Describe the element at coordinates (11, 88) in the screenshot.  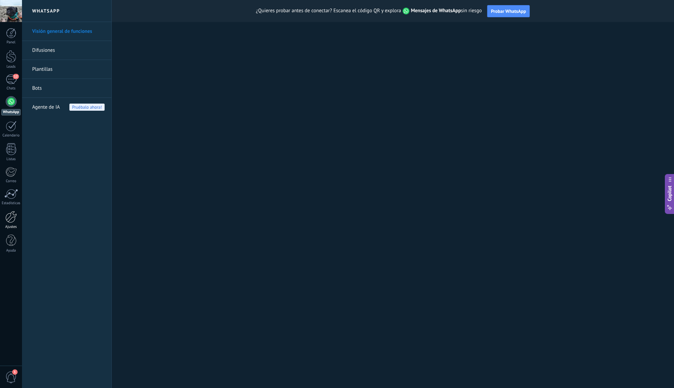
I see `div: Chats` at that location.